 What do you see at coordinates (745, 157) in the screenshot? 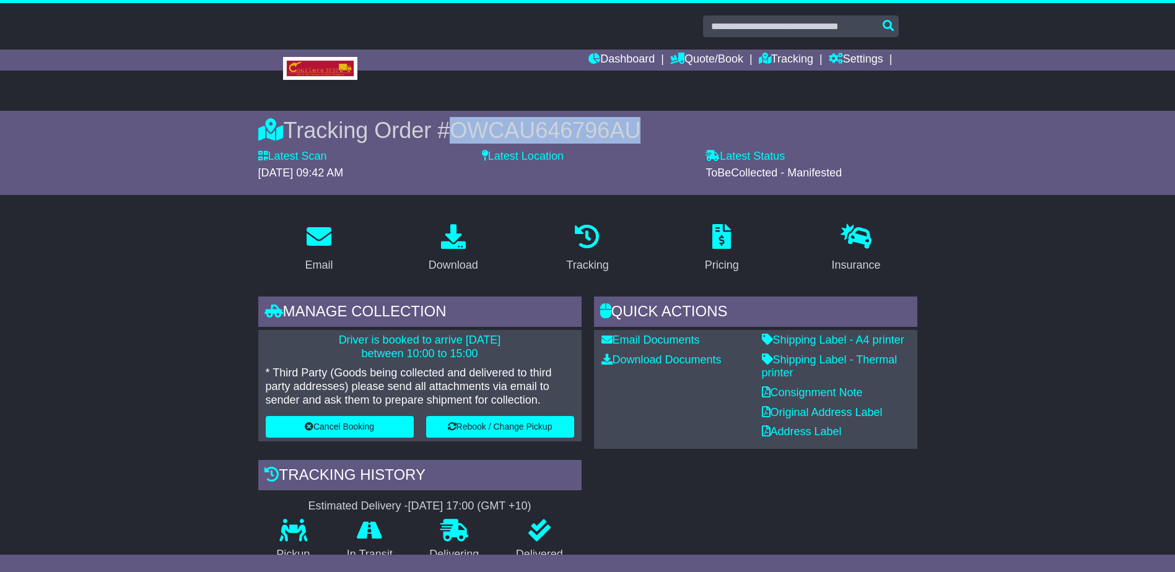
I see `label: Latest Status` at bounding box center [745, 157].